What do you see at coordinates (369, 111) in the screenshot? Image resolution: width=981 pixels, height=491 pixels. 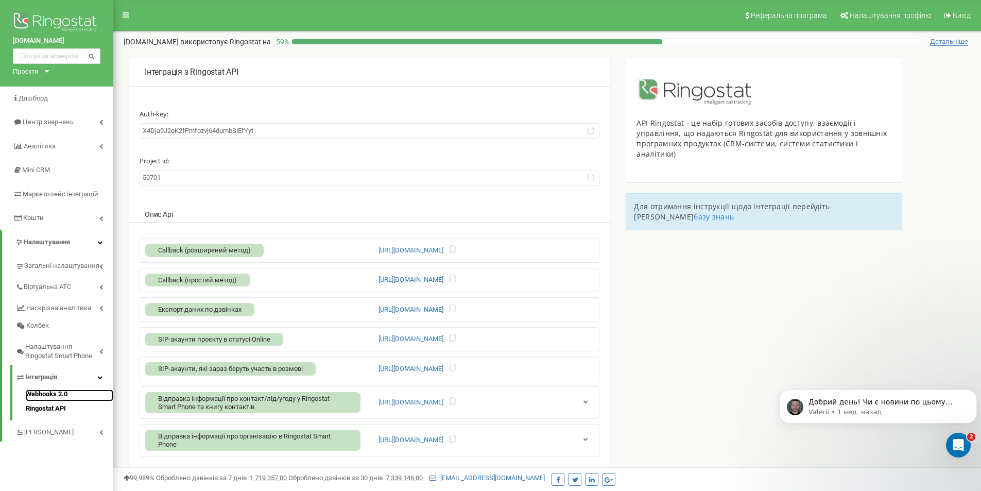 I see `label: Auth-key:` at bounding box center [369, 111].